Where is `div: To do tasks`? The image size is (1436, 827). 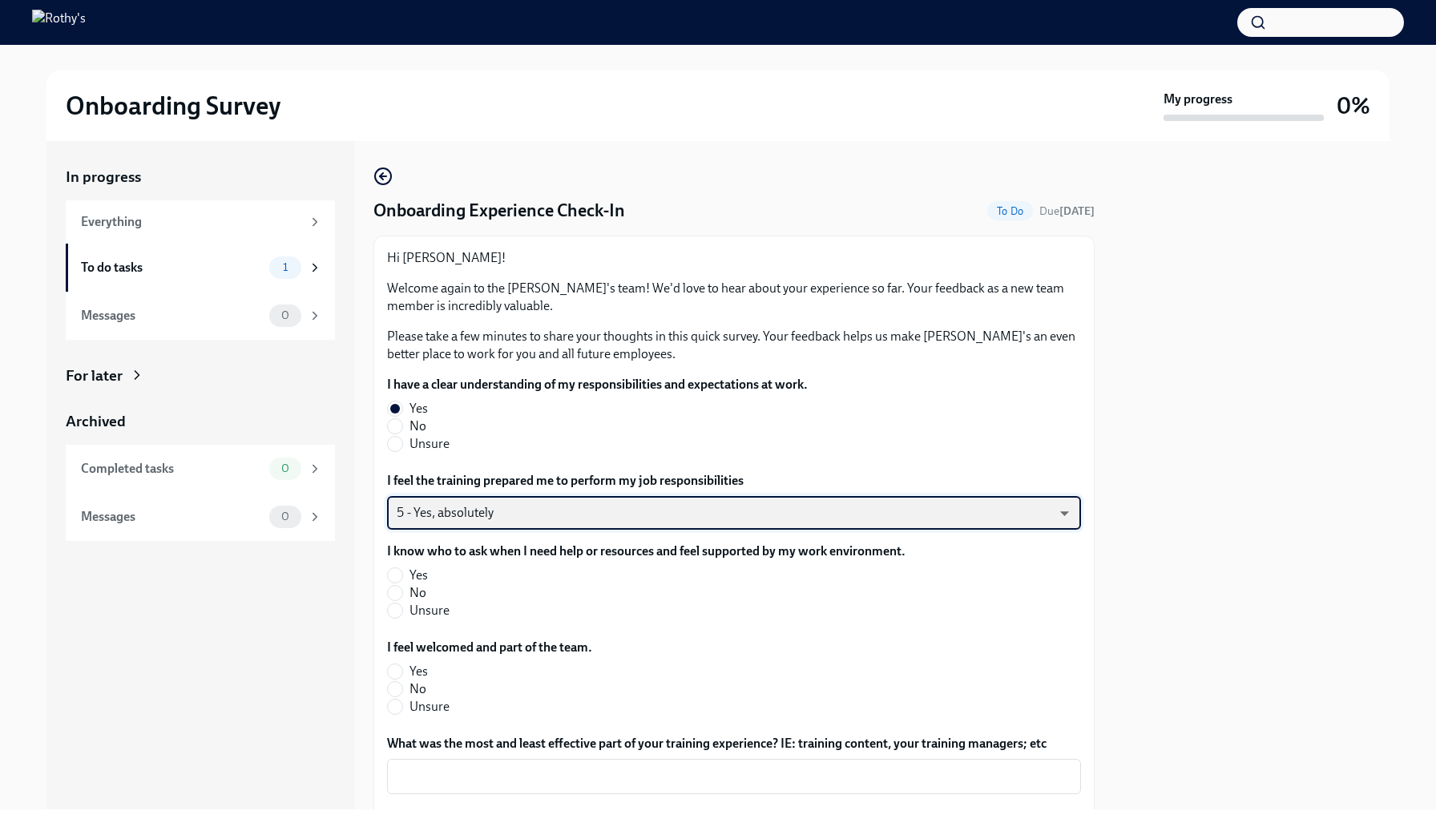 div: To do tasks is located at coordinates (172, 268).